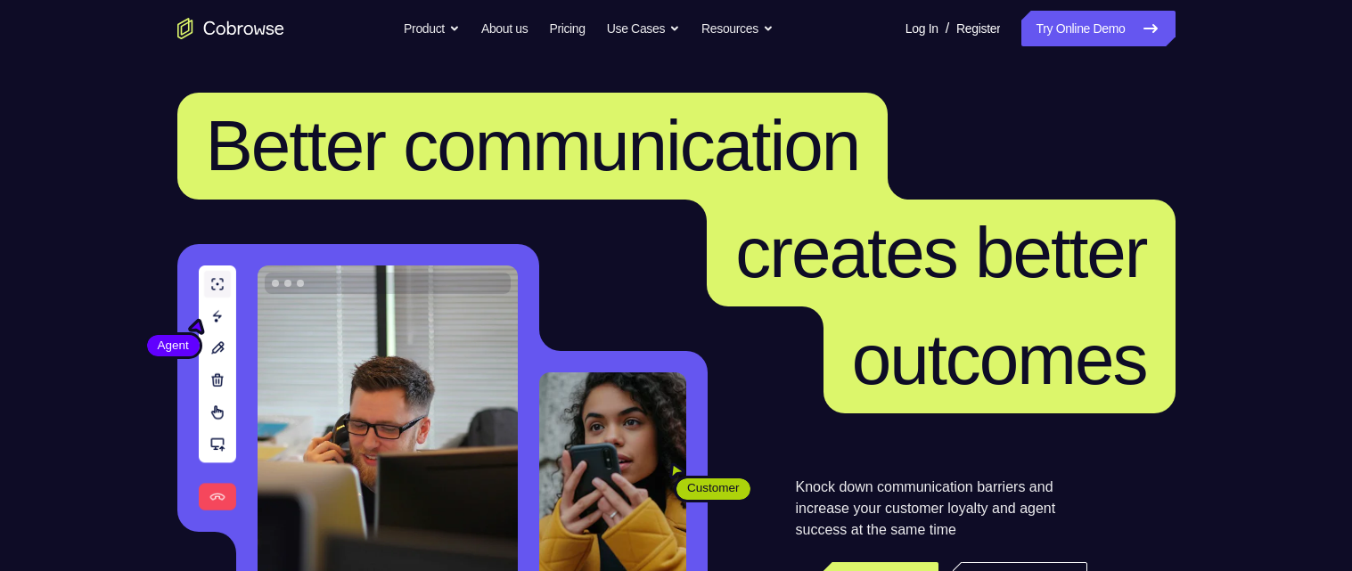  I want to click on a: Log In, so click(921, 29).